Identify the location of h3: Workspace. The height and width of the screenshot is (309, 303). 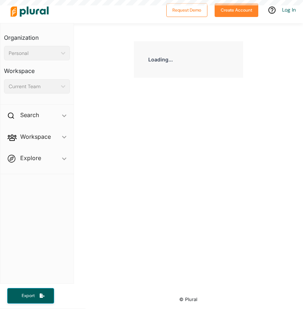
(37, 68).